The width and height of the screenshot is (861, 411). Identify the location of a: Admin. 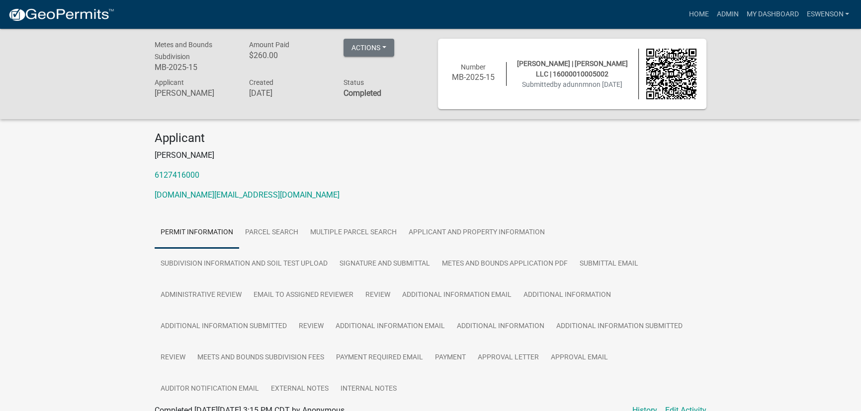
(727, 14).